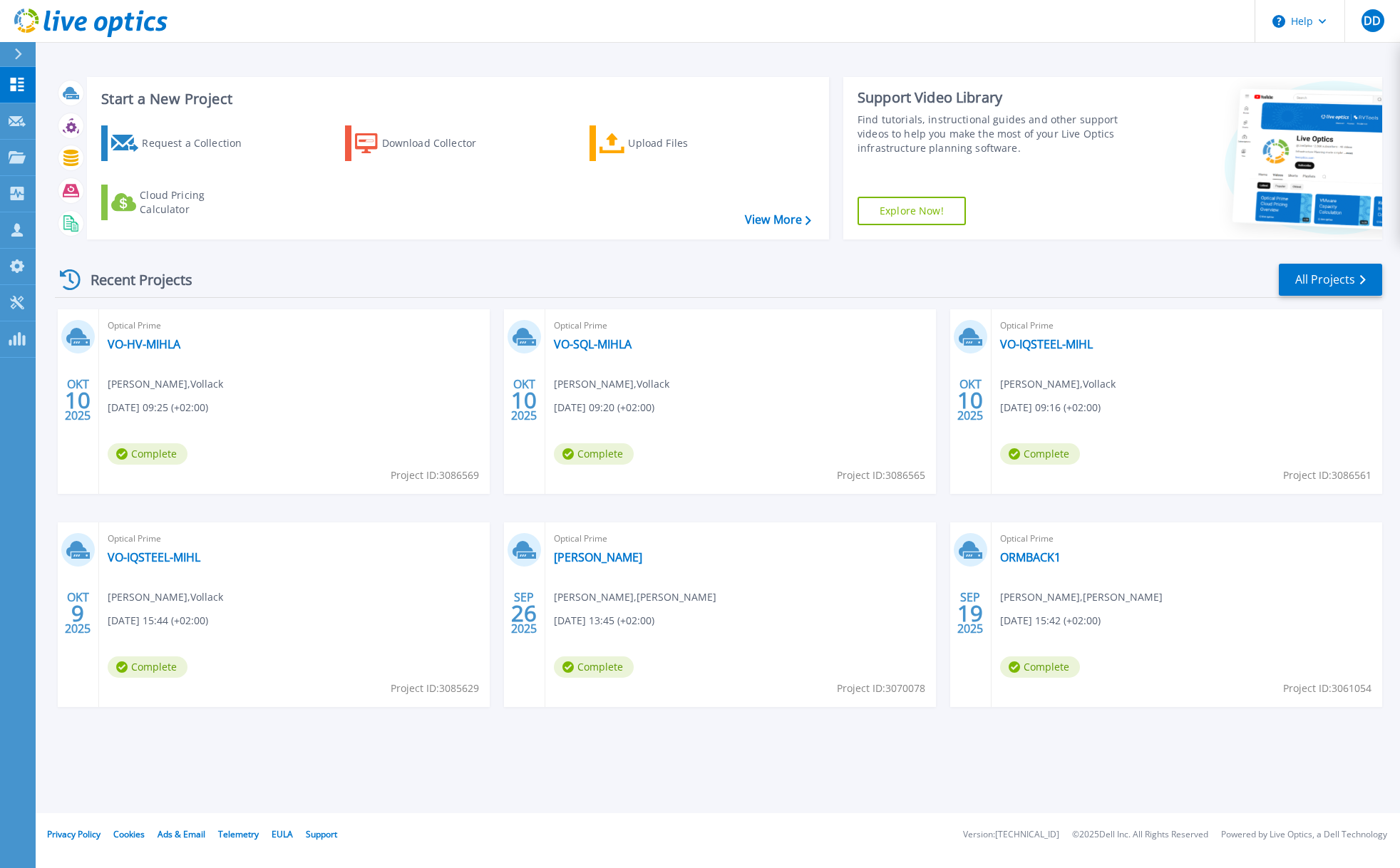 This screenshot has width=1400, height=868. I want to click on div: Download Collector, so click(439, 143).